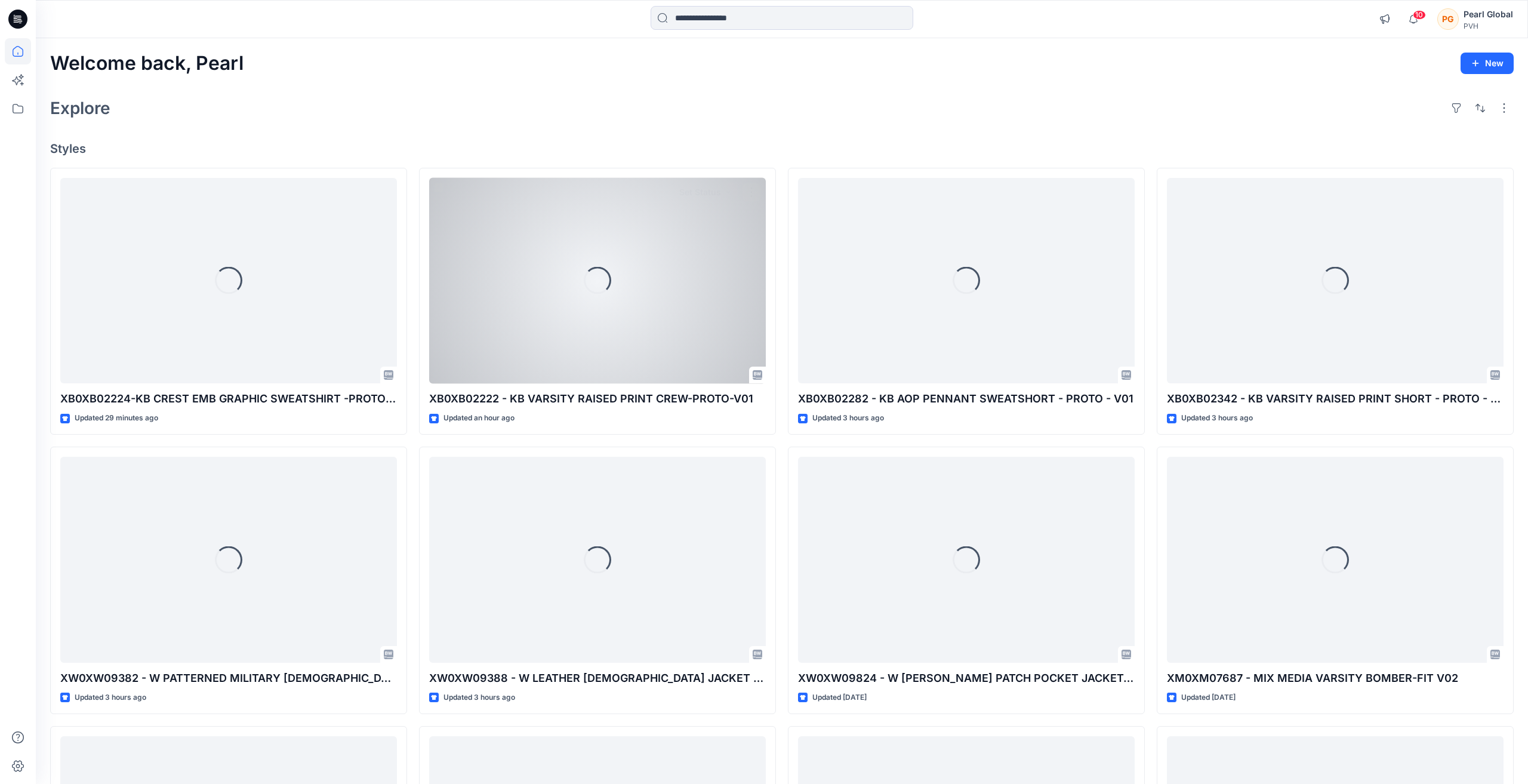 The width and height of the screenshot is (1528, 784). What do you see at coordinates (478, 418) in the screenshot?
I see `p: Updated an hour ago` at bounding box center [478, 418].